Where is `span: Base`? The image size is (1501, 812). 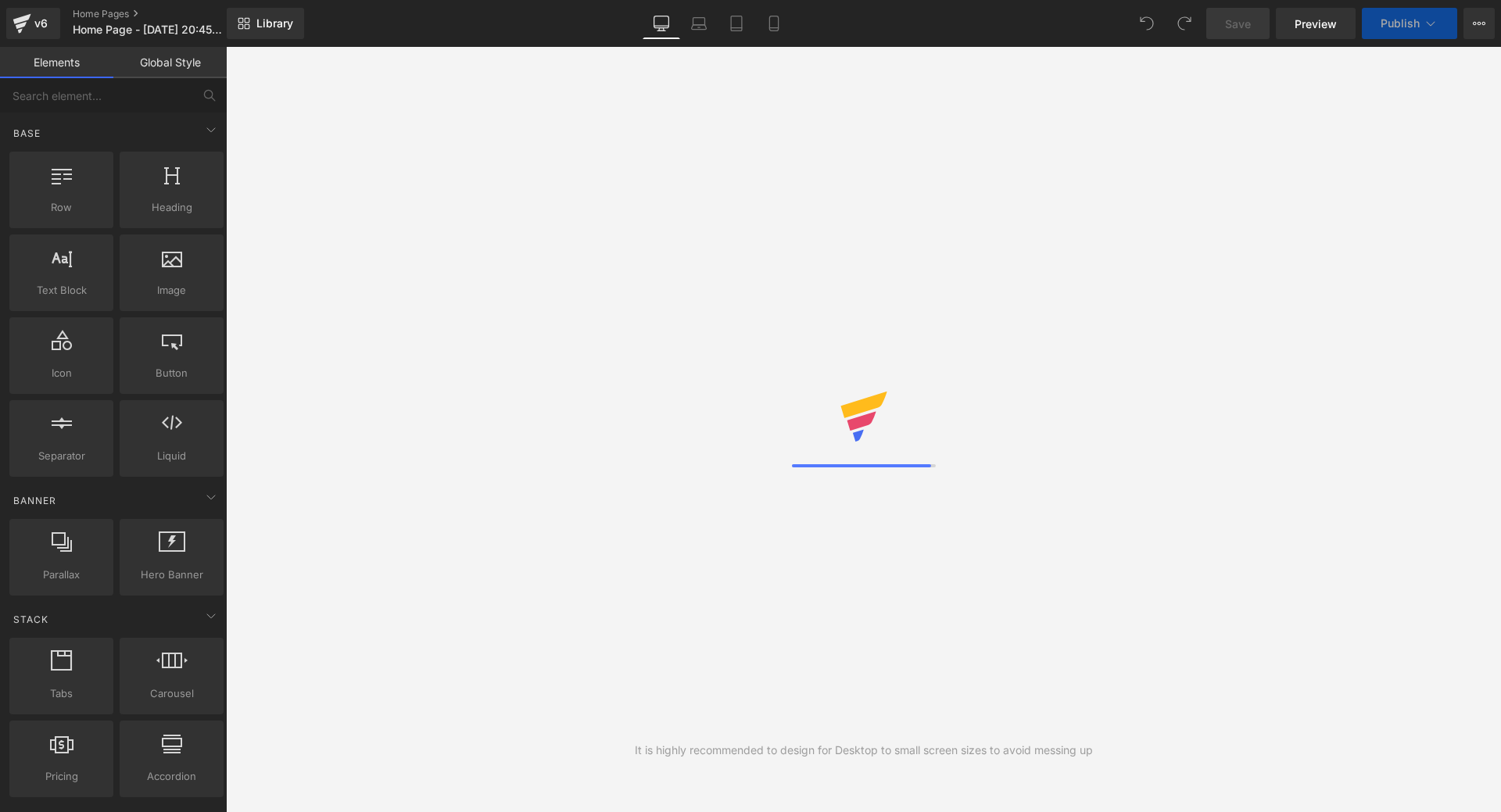 span: Base is located at coordinates (26, 133).